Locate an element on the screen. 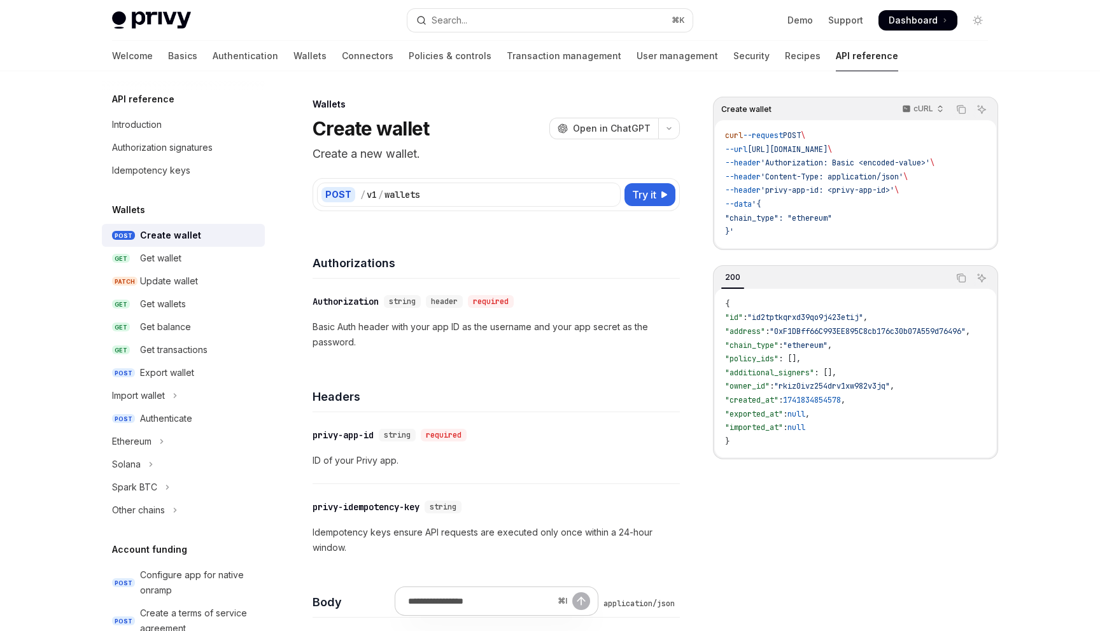  a: GETGet wallets is located at coordinates (183, 304).